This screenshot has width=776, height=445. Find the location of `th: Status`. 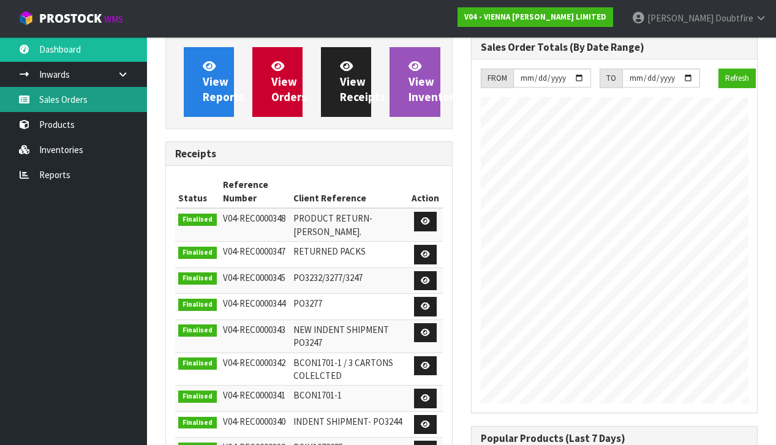

th: Status is located at coordinates (197, 192).